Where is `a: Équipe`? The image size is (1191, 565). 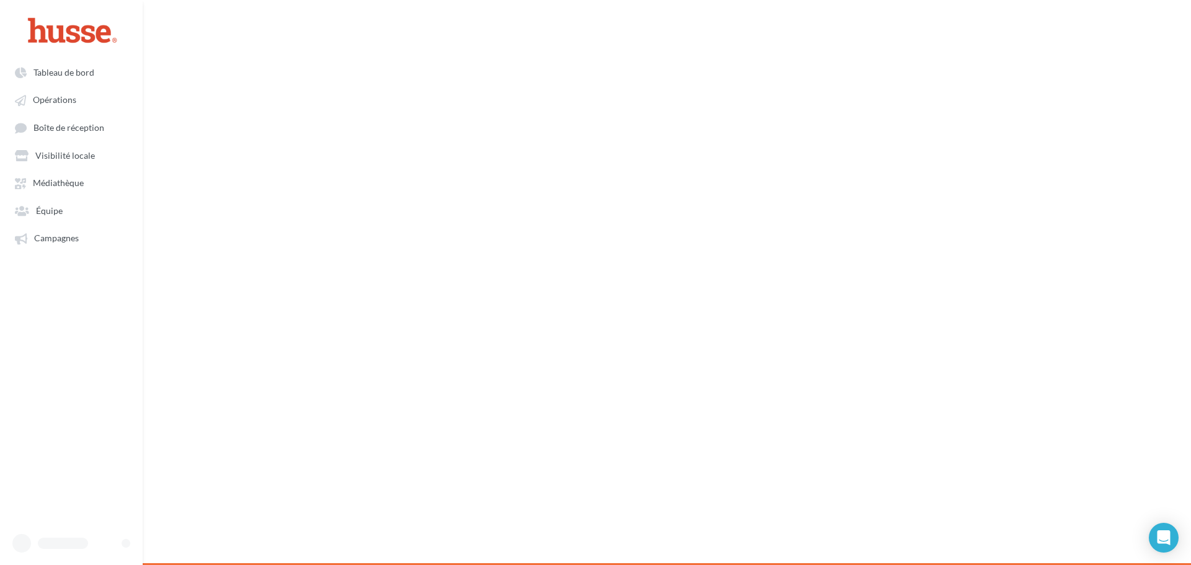 a: Équipe is located at coordinates (71, 210).